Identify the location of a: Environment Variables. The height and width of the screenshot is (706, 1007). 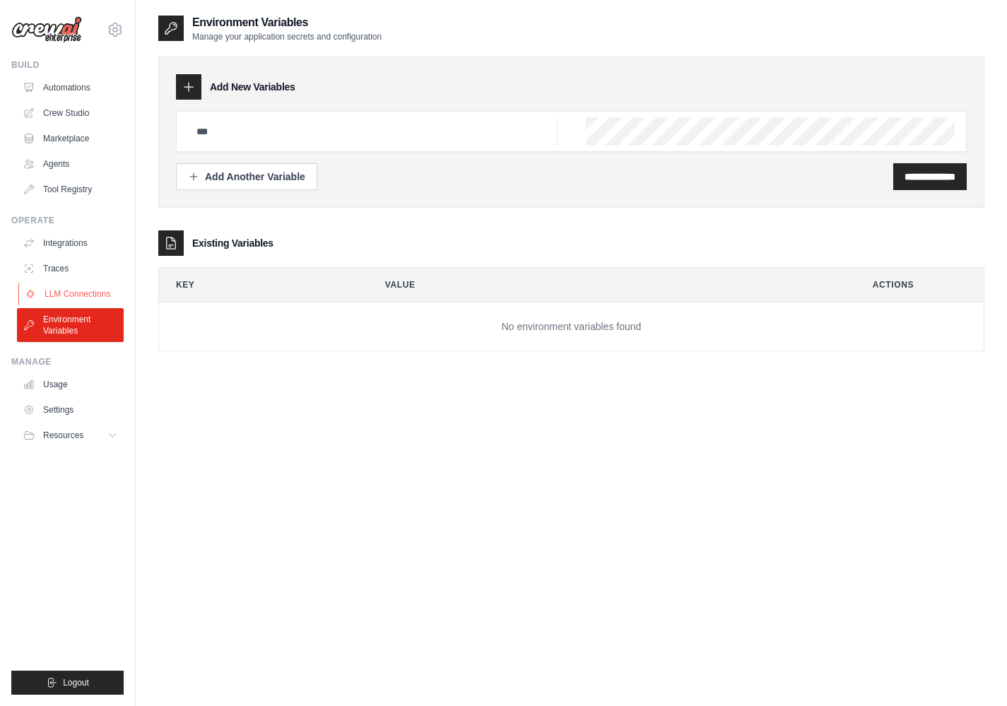
(70, 325).